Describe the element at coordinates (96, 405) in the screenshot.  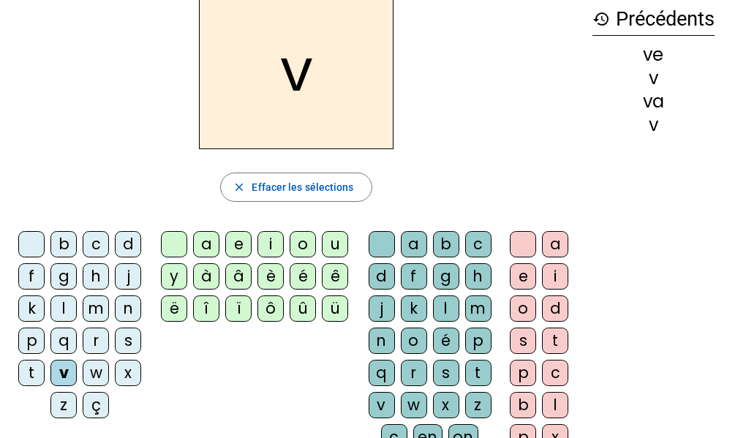
I see `div: ç` at that location.